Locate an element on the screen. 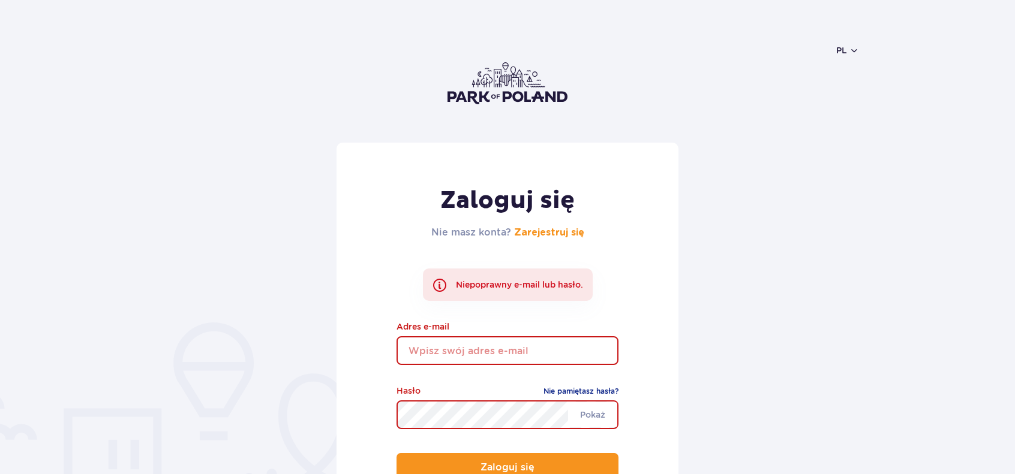 Image resolution: width=1015 pixels, height=474 pixels. input: Wpisz swój adres e-mail is located at coordinates (507, 351).